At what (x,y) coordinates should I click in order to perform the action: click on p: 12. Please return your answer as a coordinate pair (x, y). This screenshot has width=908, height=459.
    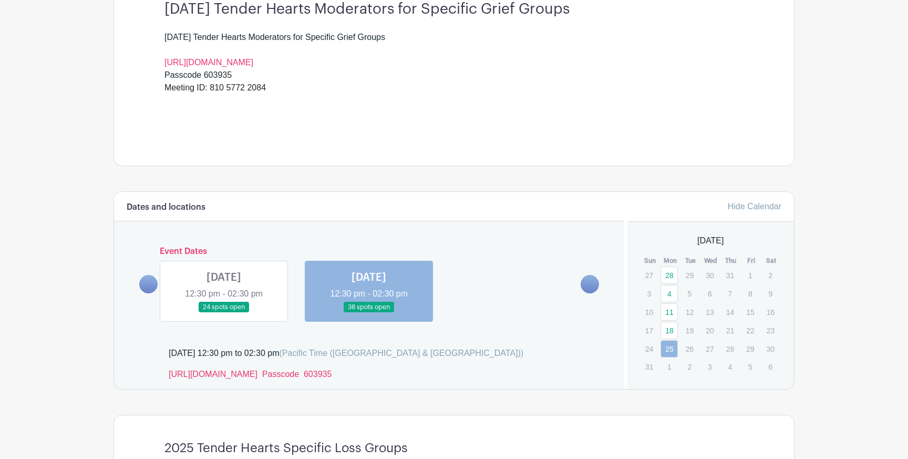
    Looking at the image, I should click on (689, 311).